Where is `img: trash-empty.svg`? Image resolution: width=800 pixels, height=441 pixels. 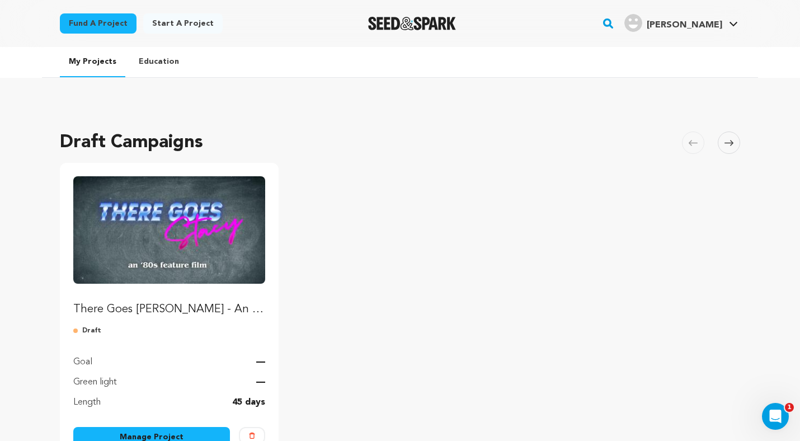 img: trash-empty.svg is located at coordinates (252, 435).